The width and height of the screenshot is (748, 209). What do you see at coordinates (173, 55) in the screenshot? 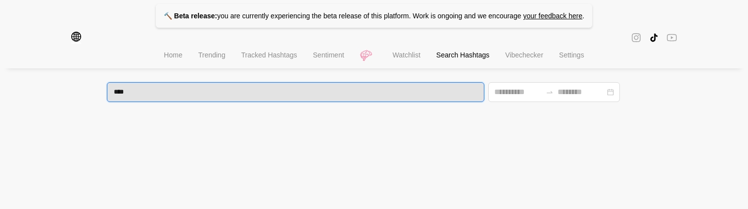
I see `span: Home` at bounding box center [173, 55].